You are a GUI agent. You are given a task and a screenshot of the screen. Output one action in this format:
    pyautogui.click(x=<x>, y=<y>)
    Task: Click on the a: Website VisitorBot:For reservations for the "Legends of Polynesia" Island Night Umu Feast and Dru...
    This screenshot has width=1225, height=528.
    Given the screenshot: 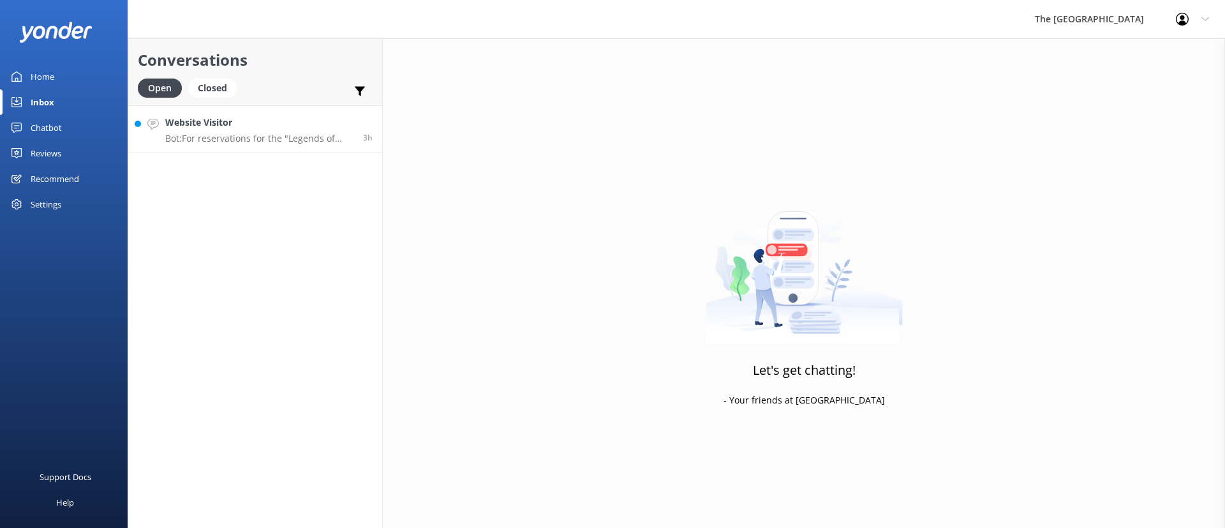 What is the action you would take?
    pyautogui.click(x=255, y=129)
    